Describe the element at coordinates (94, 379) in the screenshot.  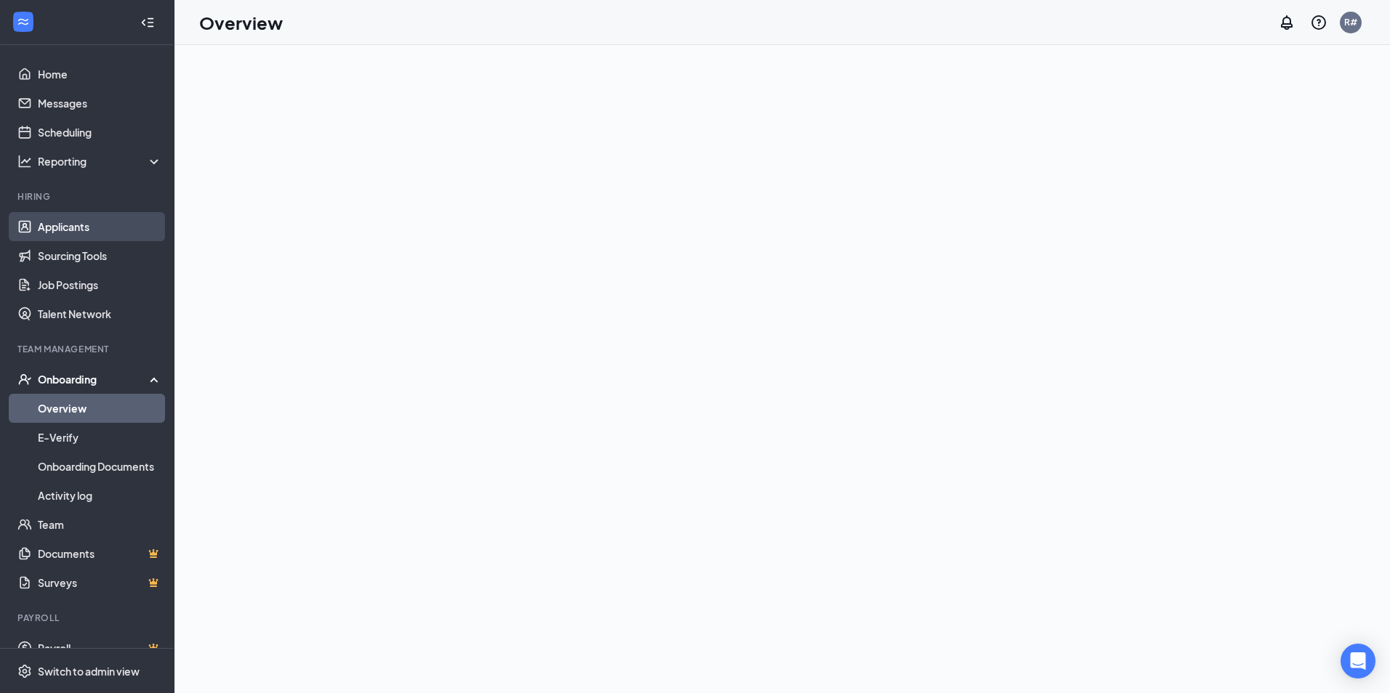
I see `div: Onboarding` at that location.